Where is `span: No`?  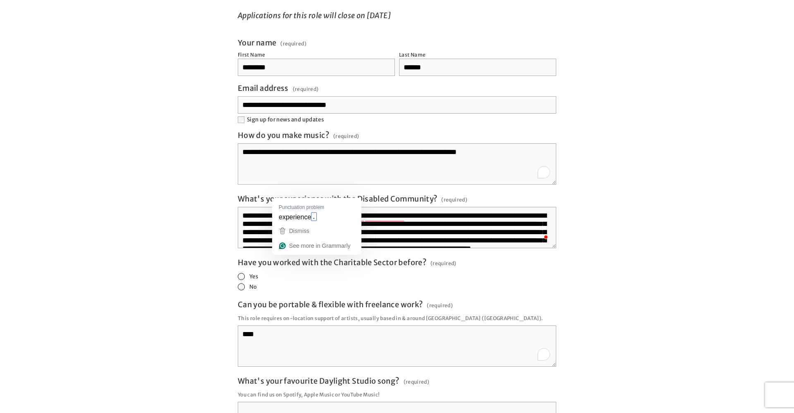
span: No is located at coordinates (253, 287).